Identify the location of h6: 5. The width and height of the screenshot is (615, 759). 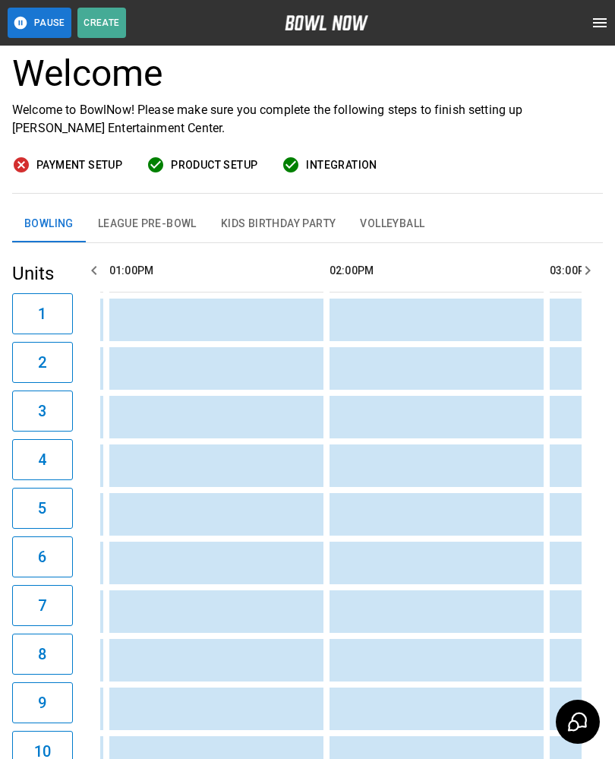
(42, 508).